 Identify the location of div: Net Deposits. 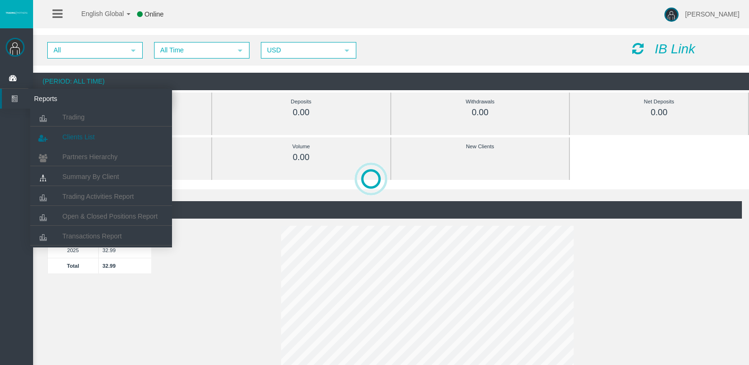
(658, 102).